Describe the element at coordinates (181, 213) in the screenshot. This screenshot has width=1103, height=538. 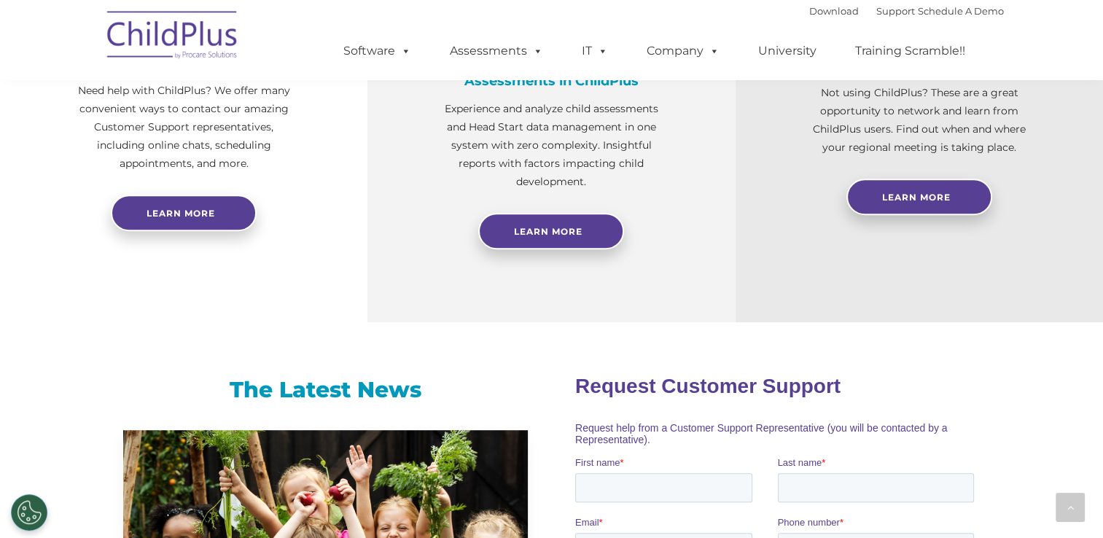
I see `span: Learn more` at that location.